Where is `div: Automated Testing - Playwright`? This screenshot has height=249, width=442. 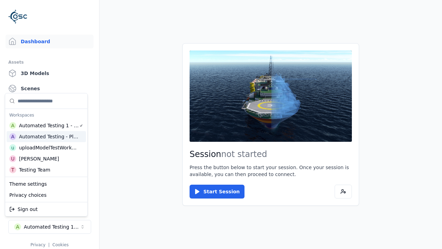
div: Automated Testing - Playwright is located at coordinates (49, 137).